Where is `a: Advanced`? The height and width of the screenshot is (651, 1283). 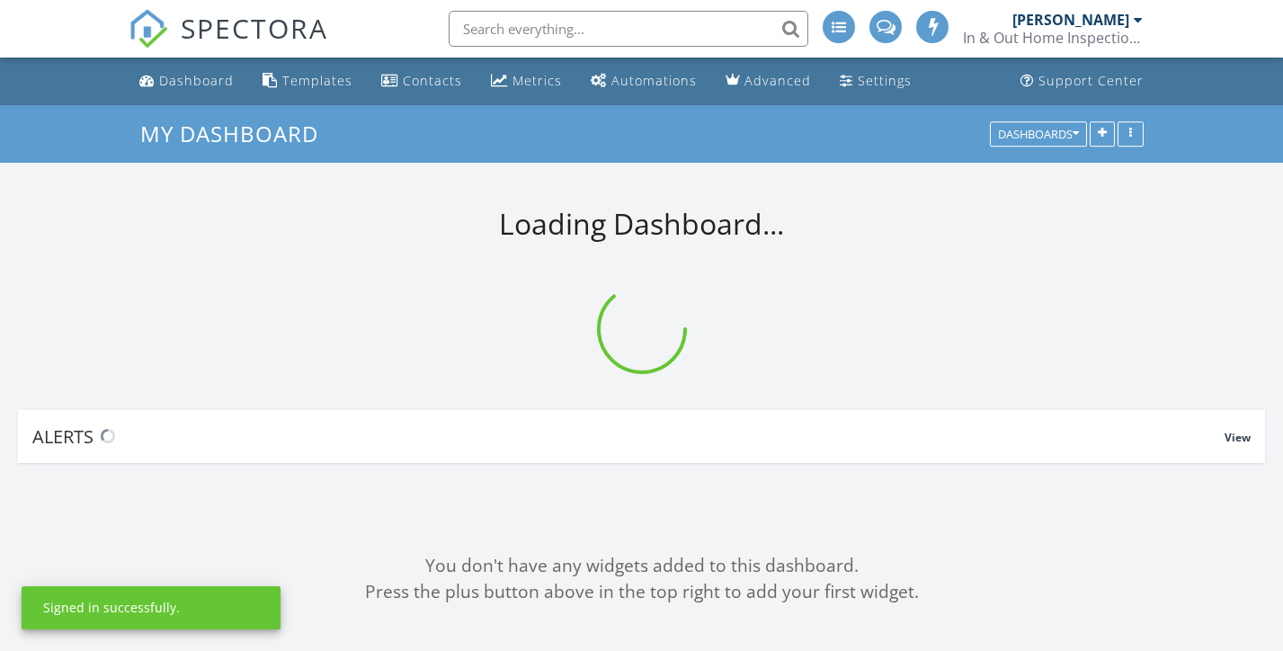 a: Advanced is located at coordinates (768, 81).